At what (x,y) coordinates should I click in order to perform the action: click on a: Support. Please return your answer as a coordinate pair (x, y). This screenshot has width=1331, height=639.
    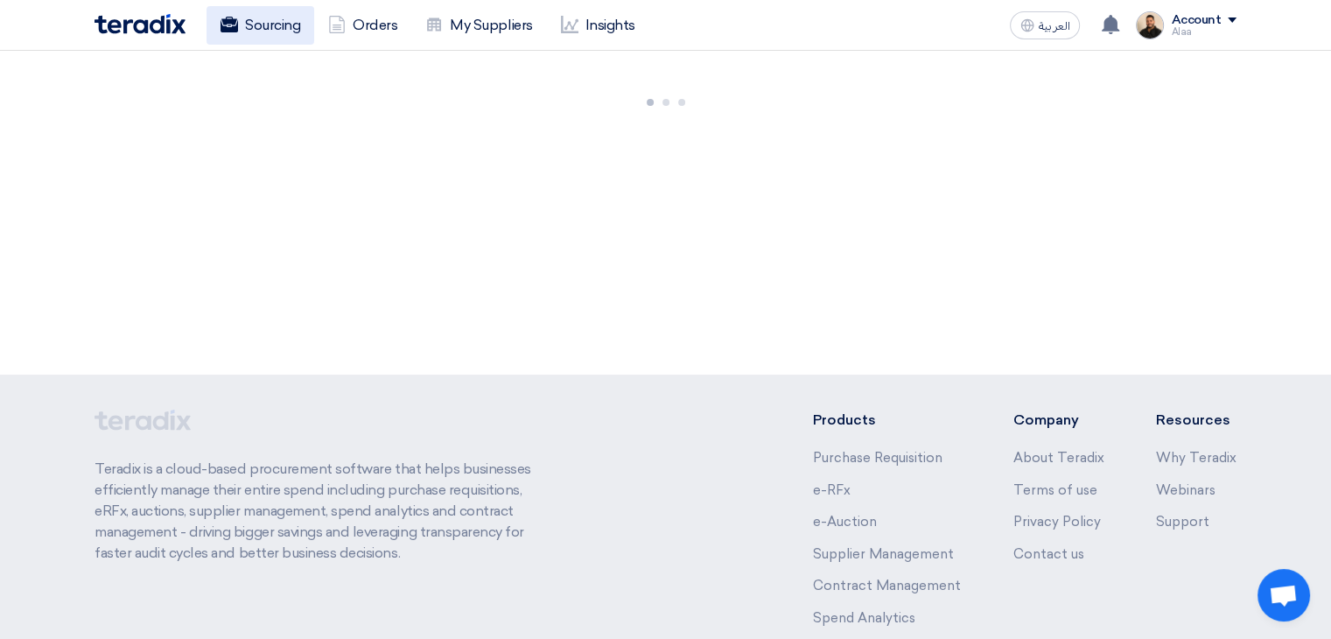
    Looking at the image, I should click on (1182, 522).